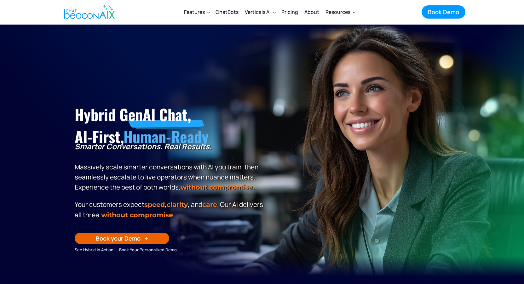 The image size is (524, 284). What do you see at coordinates (443, 12) in the screenshot?
I see `div: Book Demo` at bounding box center [443, 12].